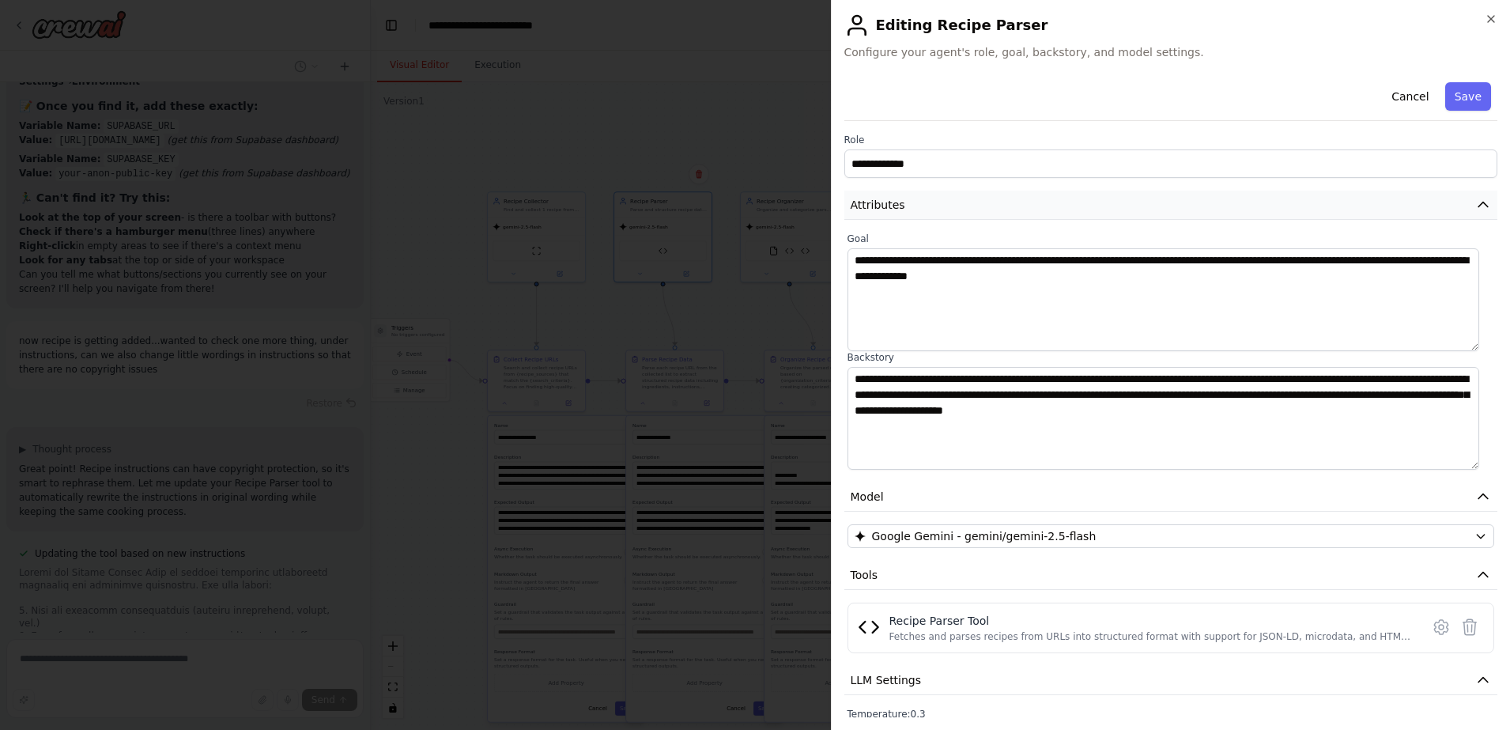 The width and height of the screenshot is (1510, 730). I want to click on button: Google Gemini - gemini/gemini-2.5-flash, so click(1171, 536).